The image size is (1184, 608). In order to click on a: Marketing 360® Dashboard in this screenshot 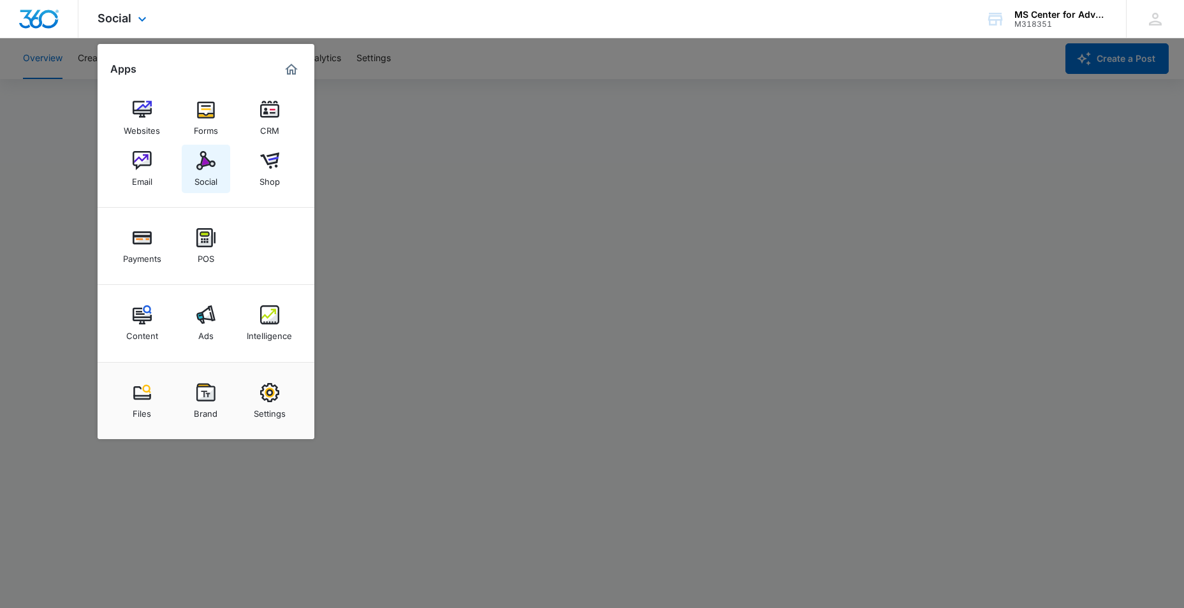, I will do `click(291, 69)`.